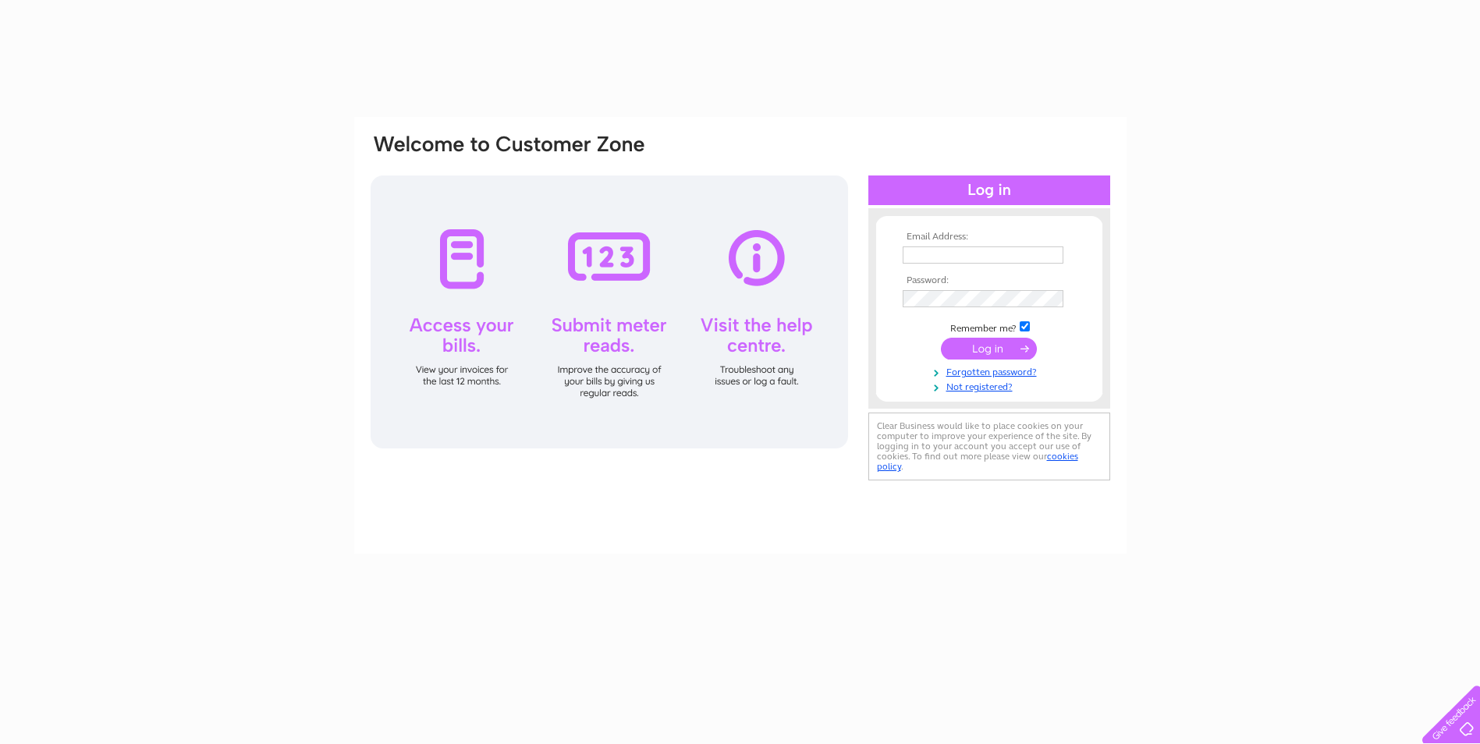 The width and height of the screenshot is (1480, 744). I want to click on a: cookies policy, so click(978, 461).